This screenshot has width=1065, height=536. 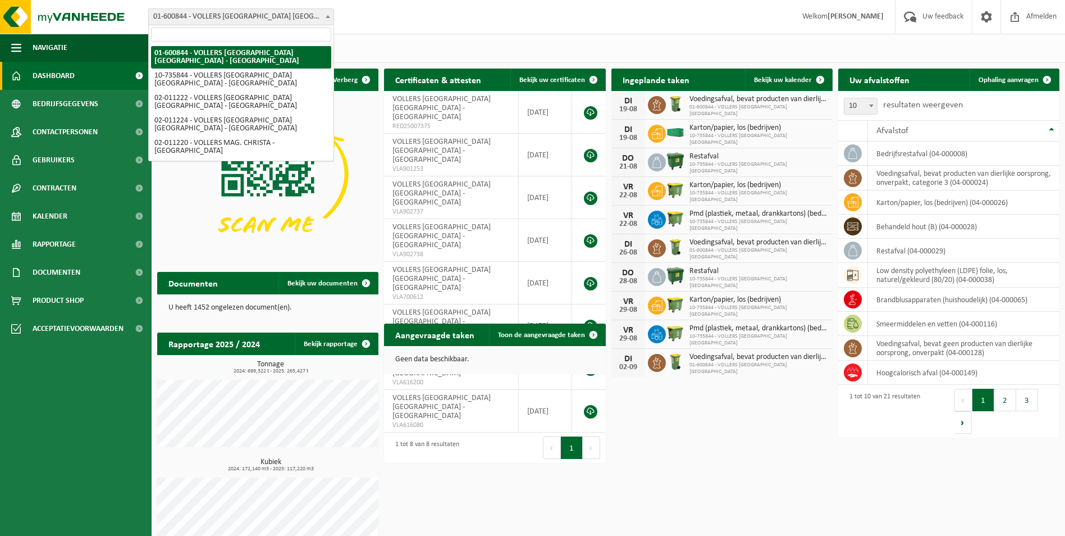 I want to click on span: Ophaling aanvragen, so click(x=1008, y=80).